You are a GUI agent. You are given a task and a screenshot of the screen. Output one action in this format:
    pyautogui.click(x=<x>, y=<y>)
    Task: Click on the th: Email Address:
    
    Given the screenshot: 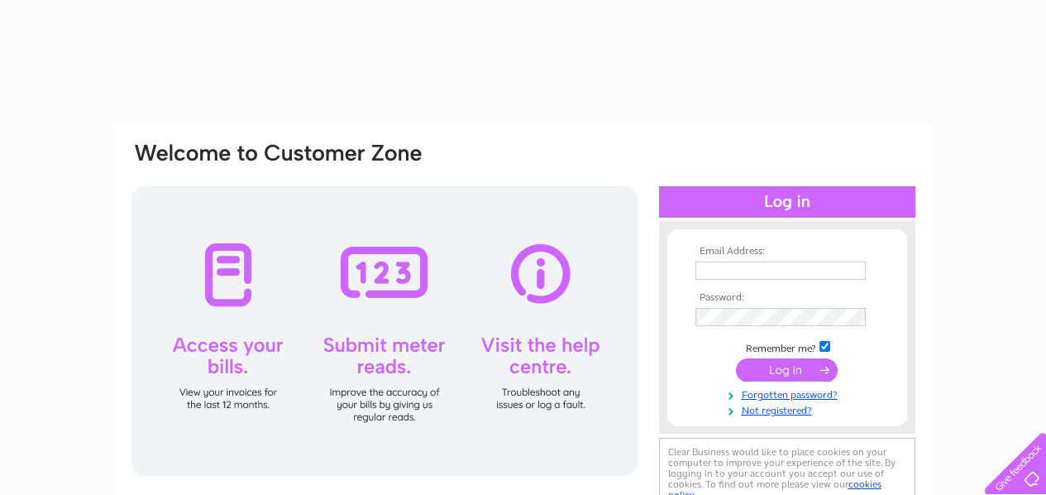 What is the action you would take?
    pyautogui.click(x=787, y=251)
    